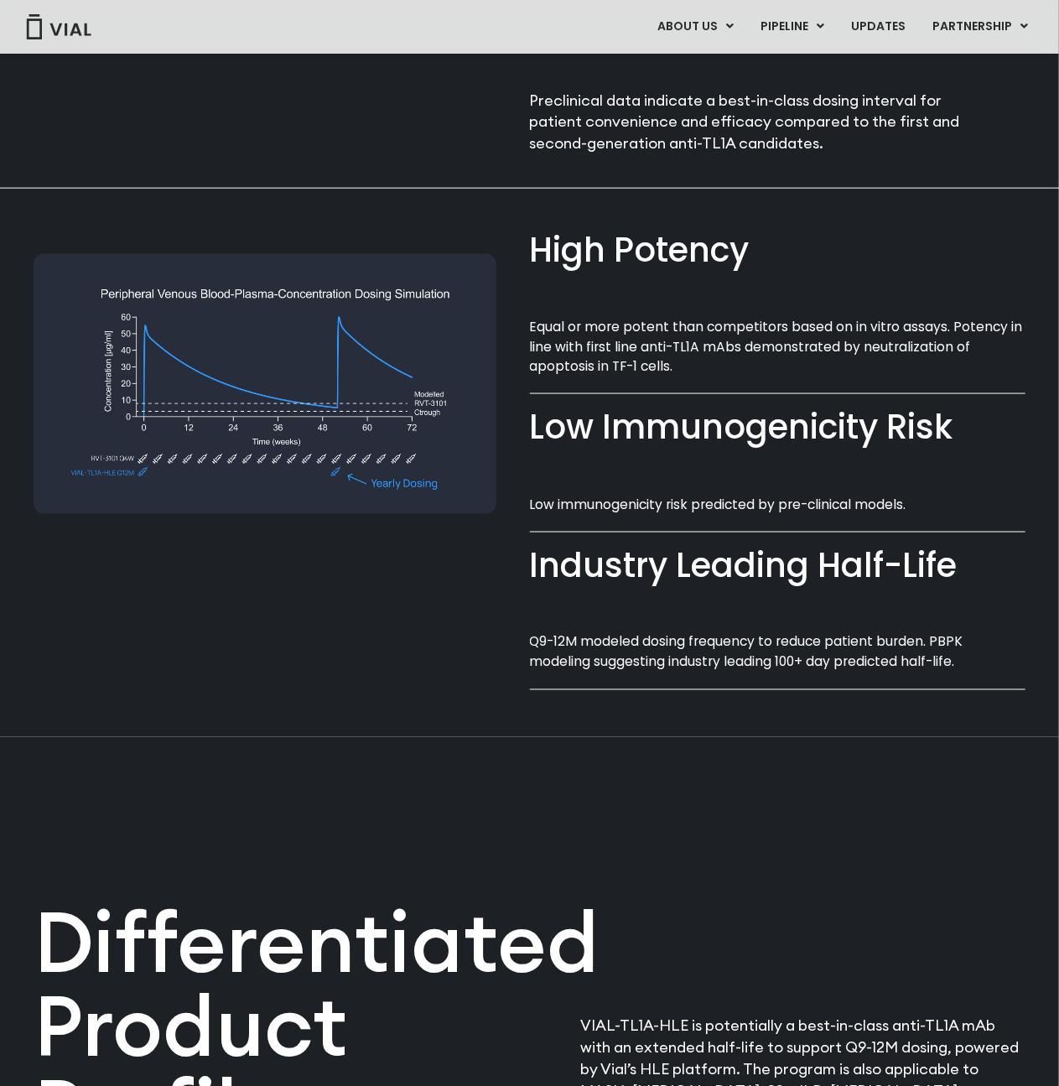 This screenshot has height=1086, width=1059. Describe the element at coordinates (752, 122) in the screenshot. I see `p: Preclinical data indicate a best-in-class dosing interval for patient convenience and efficacy co...` at that location.